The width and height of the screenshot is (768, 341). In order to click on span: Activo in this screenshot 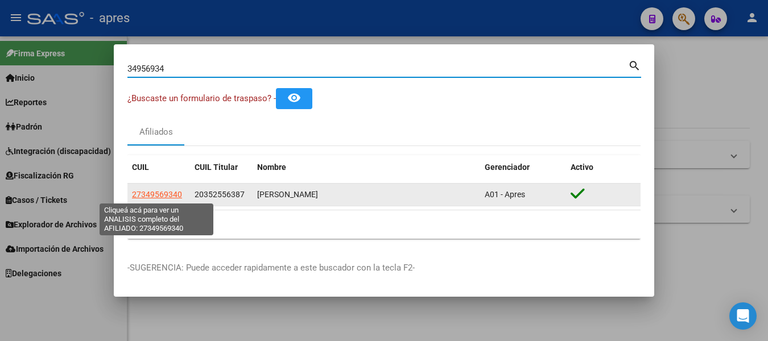, I will do `click(582, 167)`.